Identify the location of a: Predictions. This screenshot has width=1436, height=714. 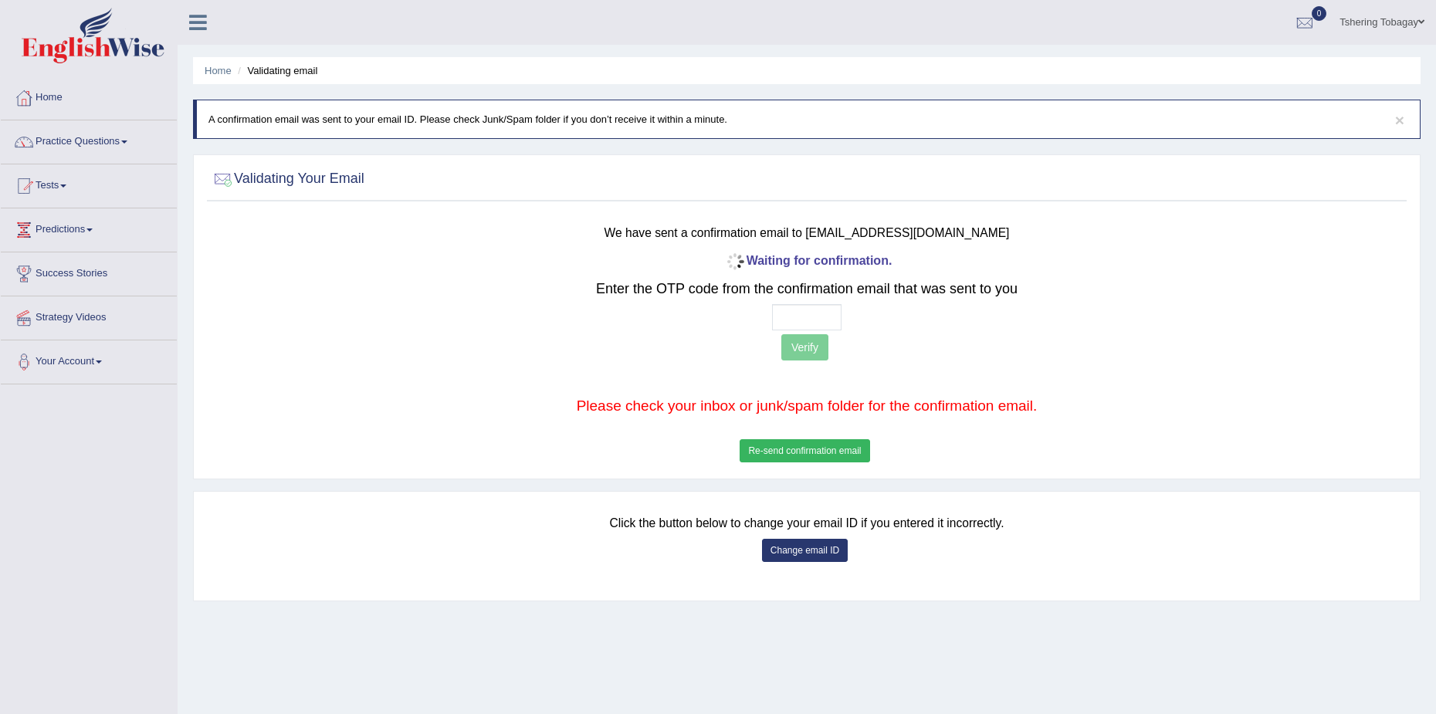
(89, 228).